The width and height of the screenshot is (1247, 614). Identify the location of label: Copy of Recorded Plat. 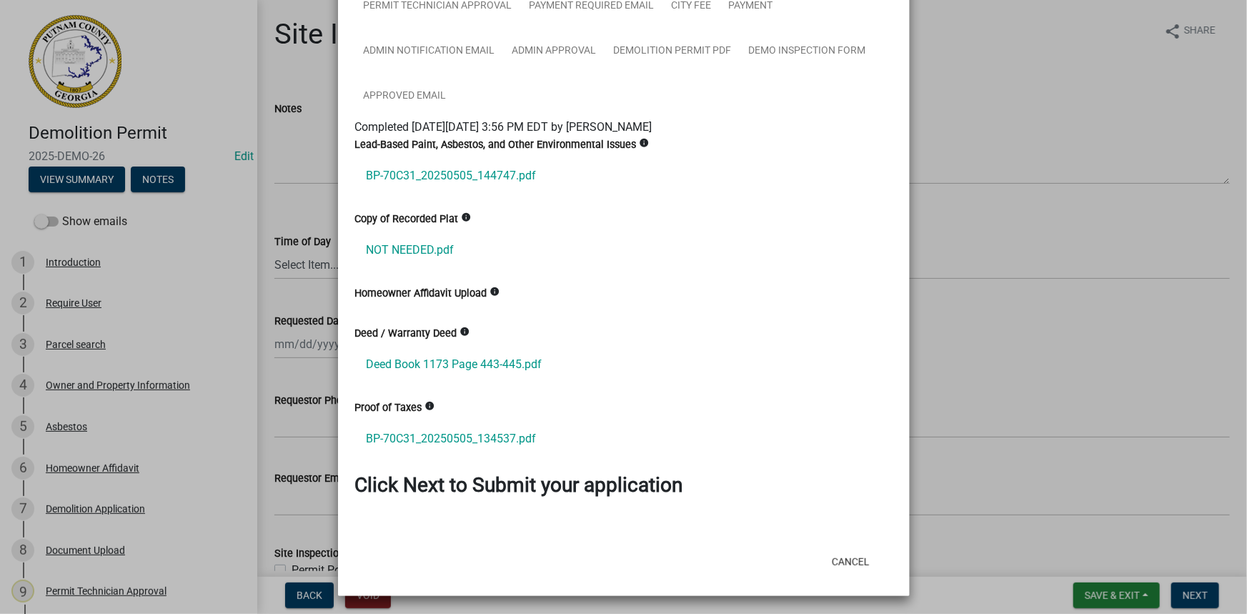
(406, 219).